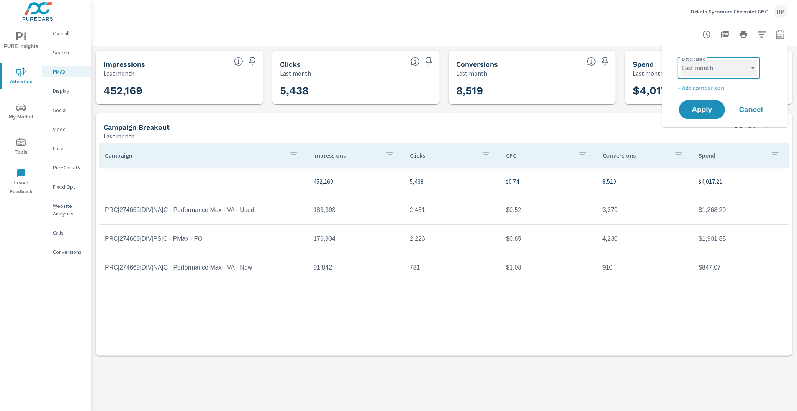 The height and width of the screenshot is (411, 797). I want to click on span: The number of times an ad was shown on your behalf., so click(239, 61).